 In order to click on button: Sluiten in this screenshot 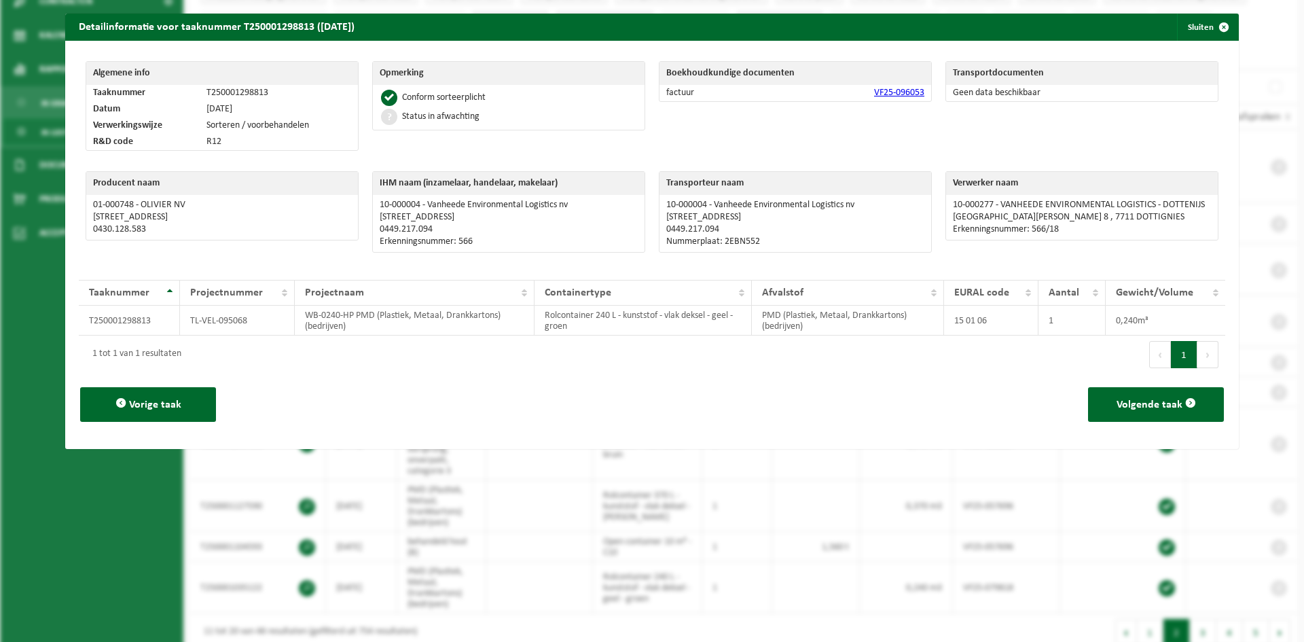, I will do `click(1207, 27)`.